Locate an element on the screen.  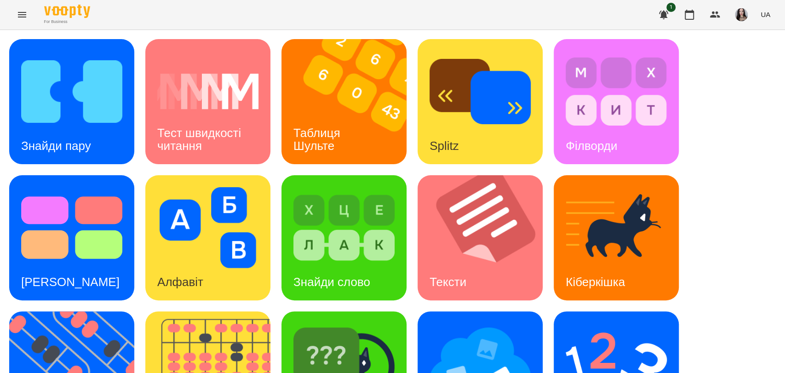
span: For Business is located at coordinates (67, 22).